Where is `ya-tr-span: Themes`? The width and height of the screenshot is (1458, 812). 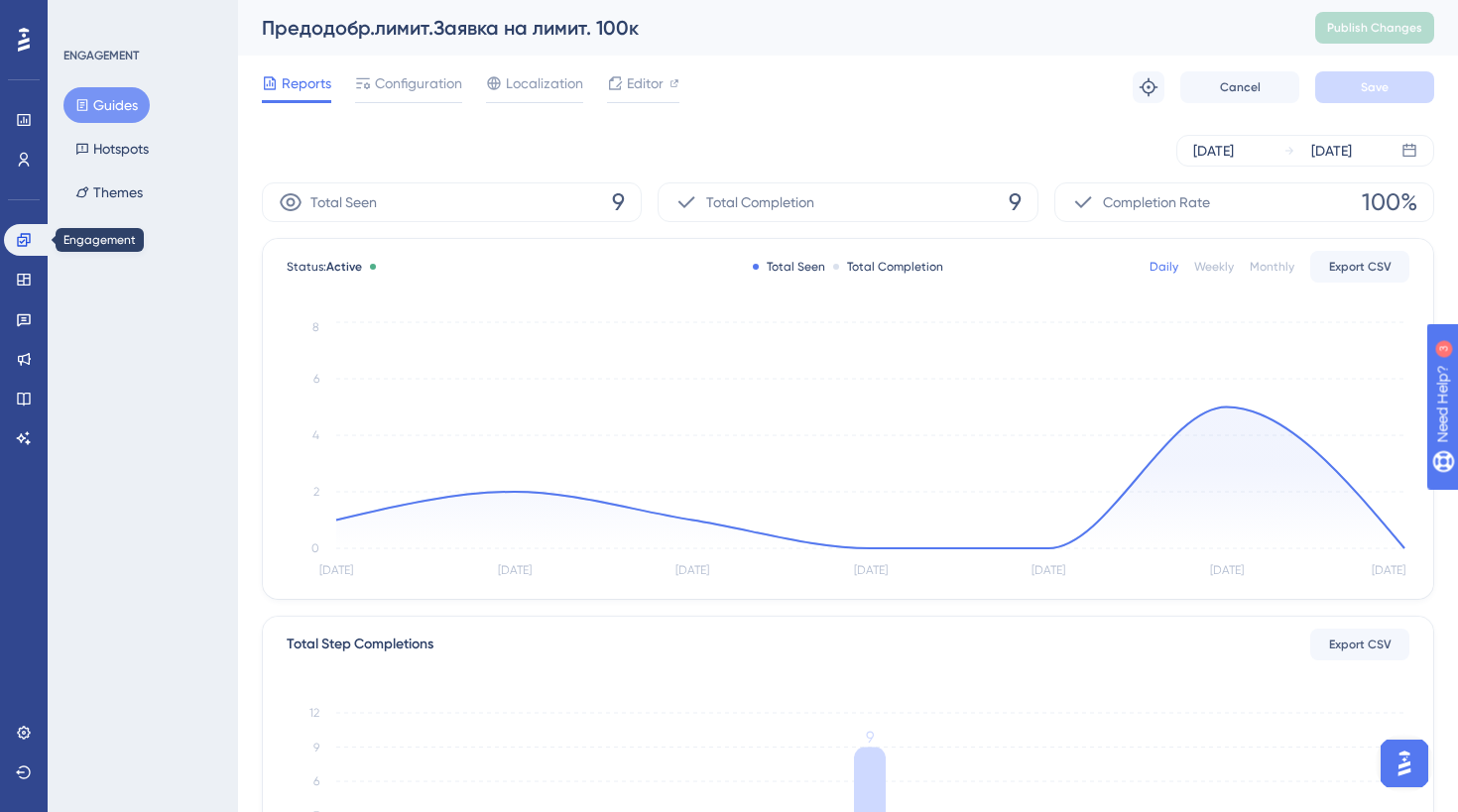
ya-tr-span: Themes is located at coordinates (118, 192).